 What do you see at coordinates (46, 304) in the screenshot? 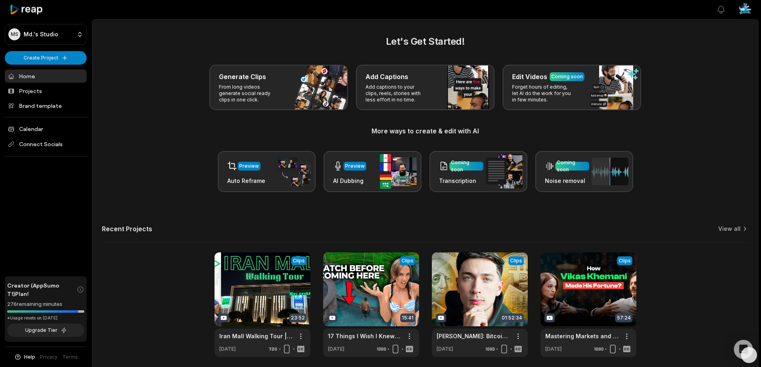
I see `div: 276 remaining minutes` at bounding box center [46, 304].